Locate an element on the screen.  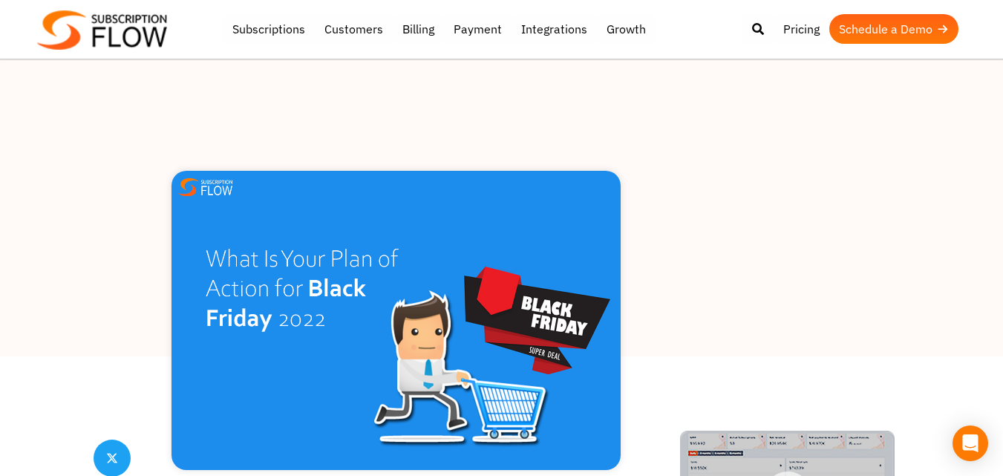
a: Growth is located at coordinates (626, 29).